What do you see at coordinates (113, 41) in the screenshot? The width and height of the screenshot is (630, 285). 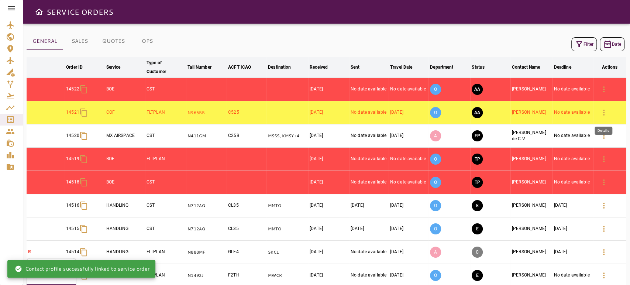 I see `button: QUOTES` at bounding box center [113, 41].